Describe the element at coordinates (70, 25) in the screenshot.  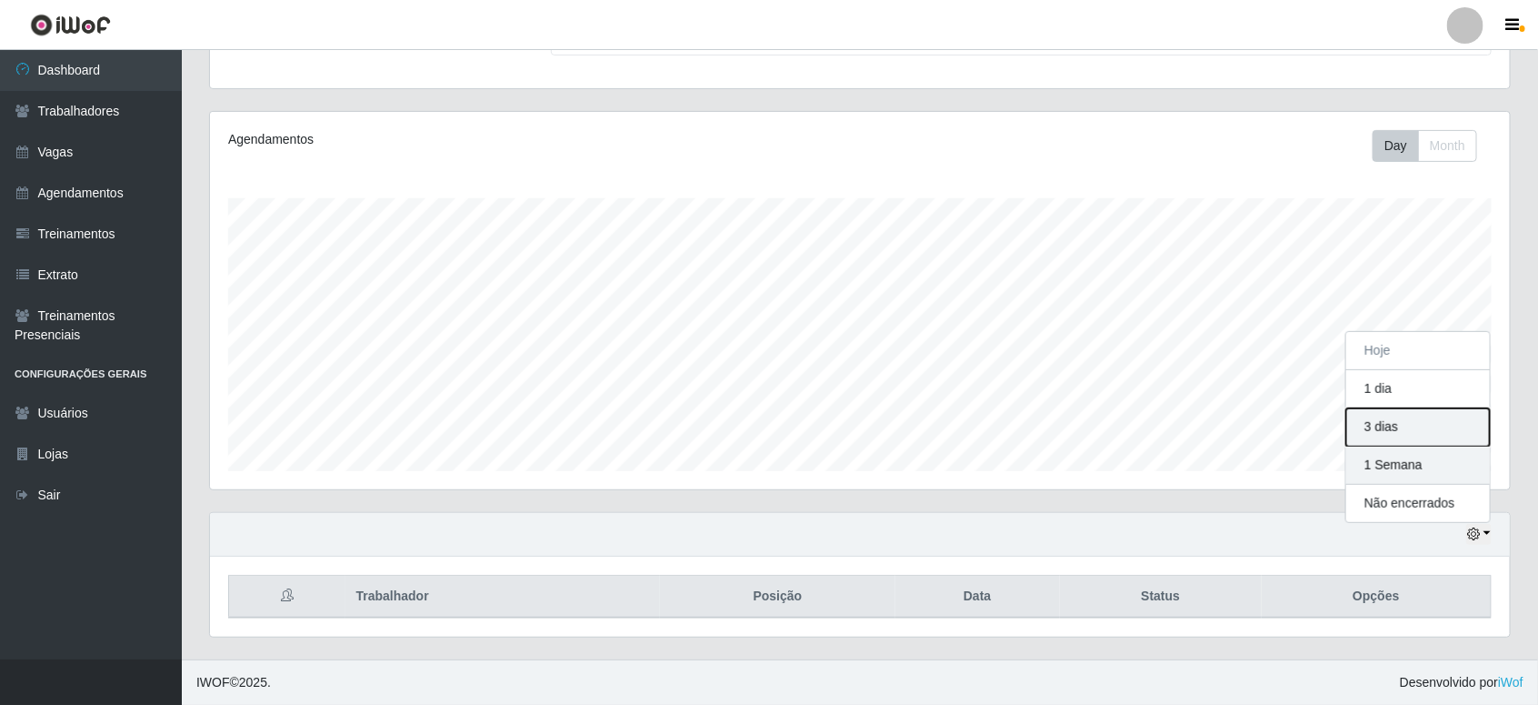
I see `img: CoreUI Logo` at that location.